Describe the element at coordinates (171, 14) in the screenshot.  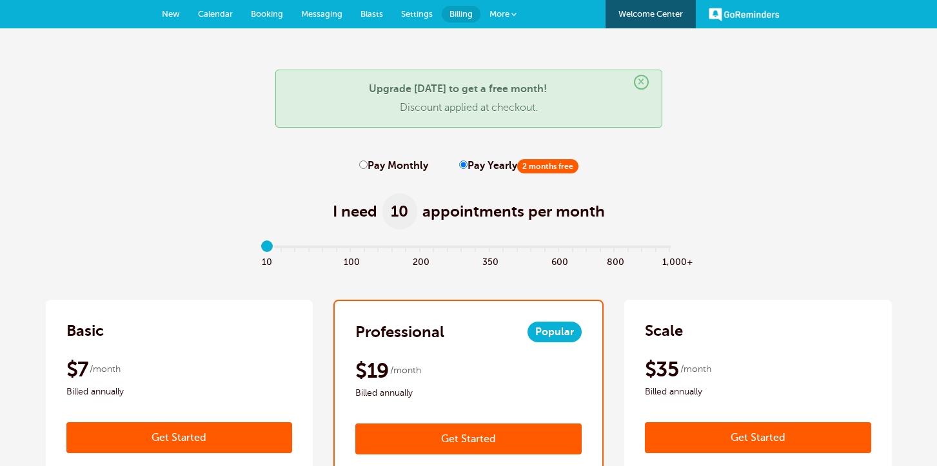
I see `span: New` at that location.